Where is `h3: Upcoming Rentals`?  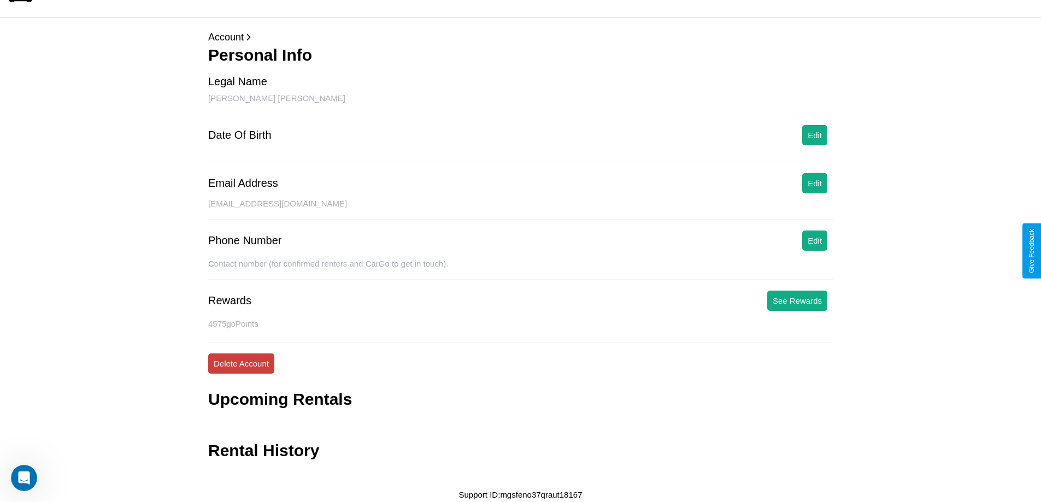 h3: Upcoming Rentals is located at coordinates (280, 399).